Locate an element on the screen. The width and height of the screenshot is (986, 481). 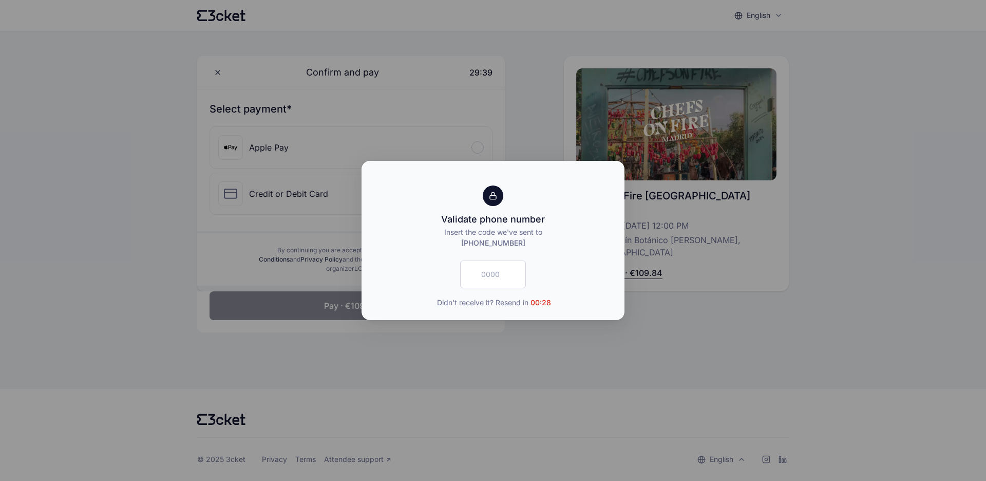
span: 00:28 is located at coordinates (541, 302).